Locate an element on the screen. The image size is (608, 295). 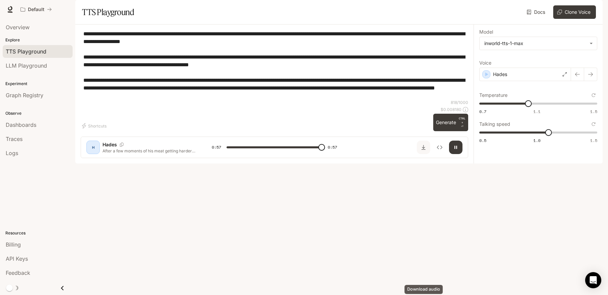
button: All workspaces is located at coordinates (36, 9).